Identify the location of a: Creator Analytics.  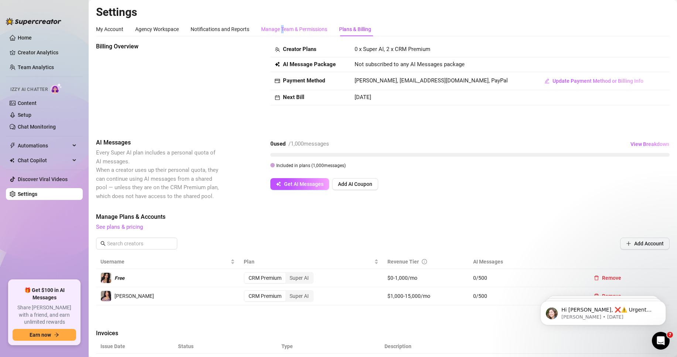
(47, 52).